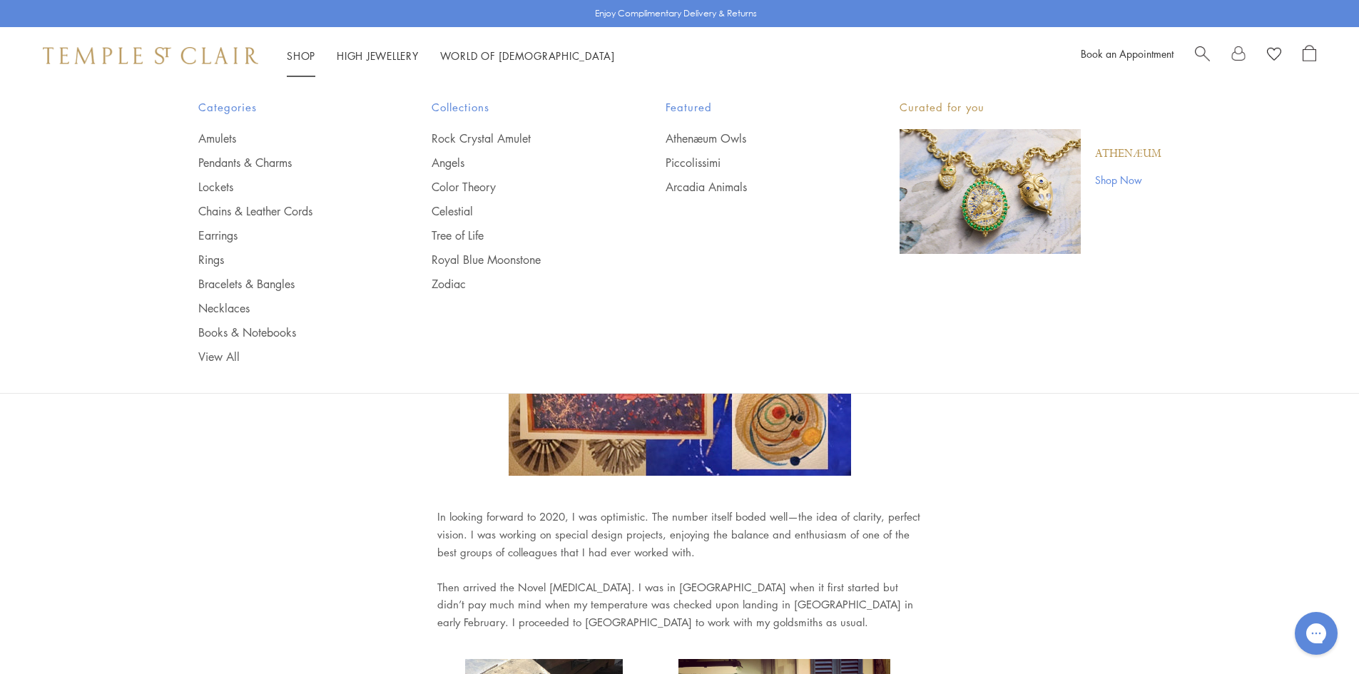 The height and width of the screenshot is (674, 1359). Describe the element at coordinates (1128, 154) in the screenshot. I see `a: Athenæum` at that location.